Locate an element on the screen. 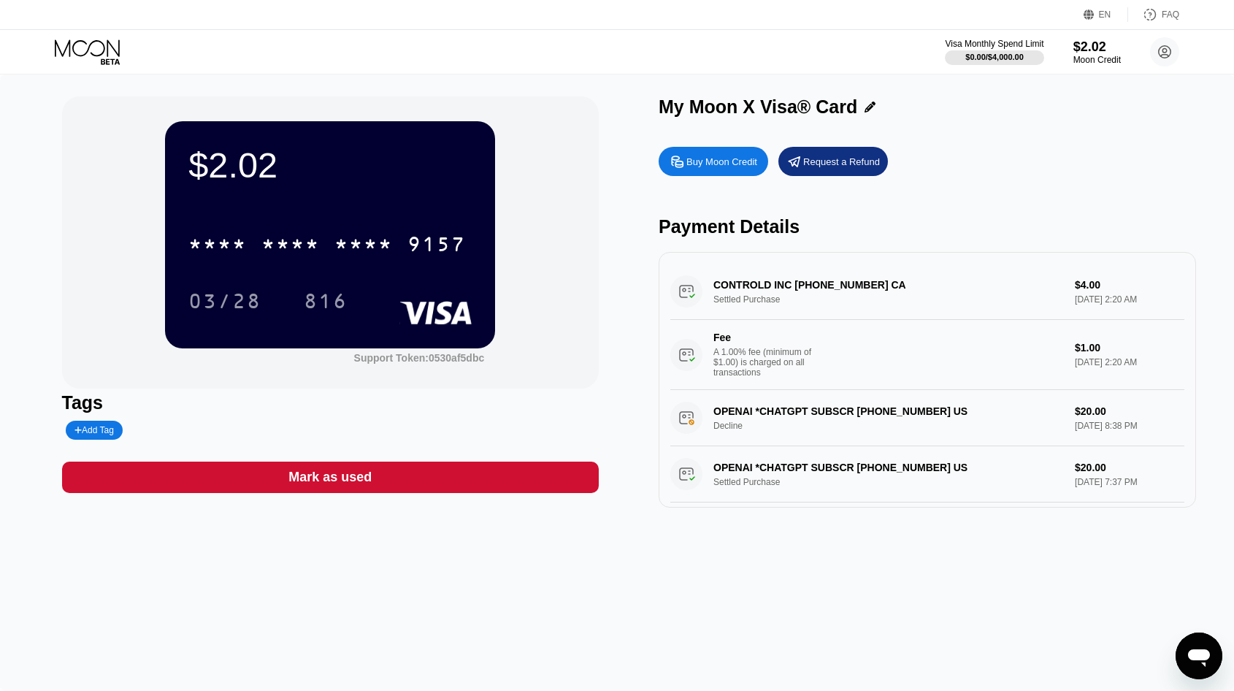  div: 9157 is located at coordinates (437, 246).